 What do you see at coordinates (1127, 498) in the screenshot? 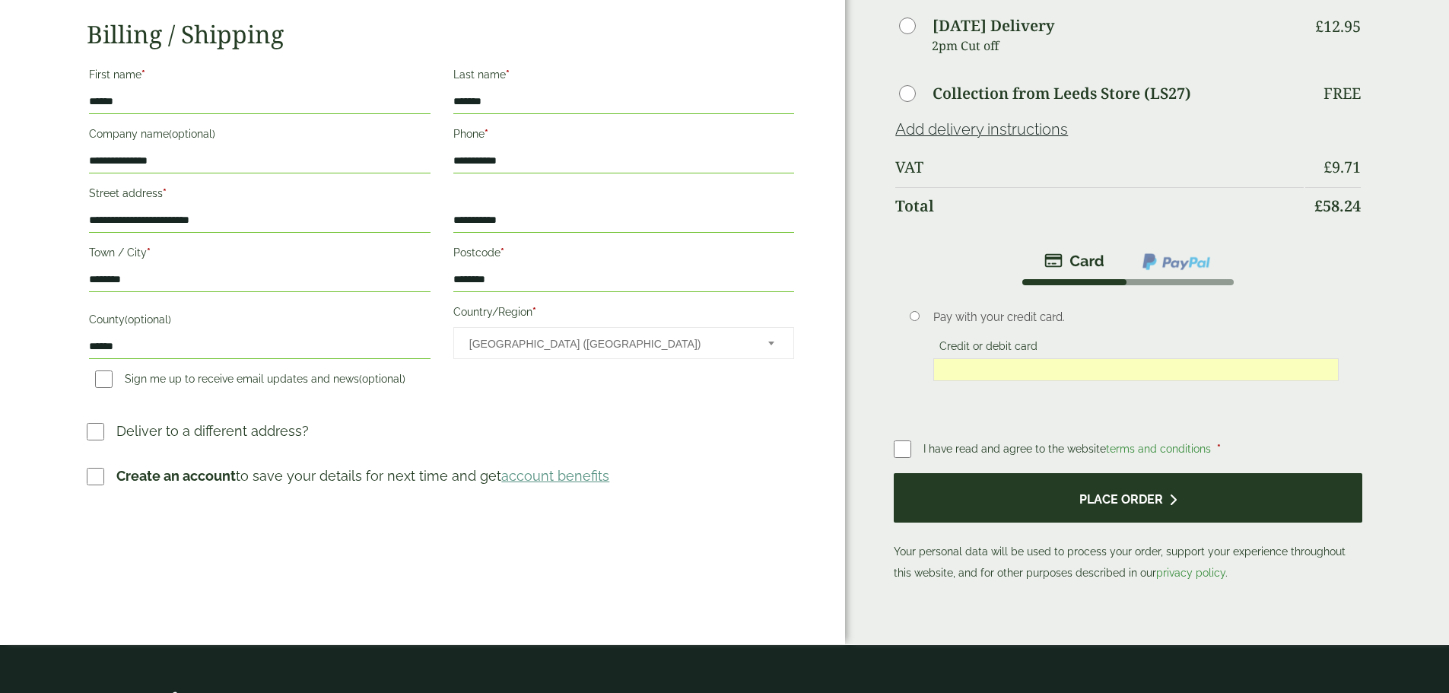
I see `button: Place order` at bounding box center [1127, 498].